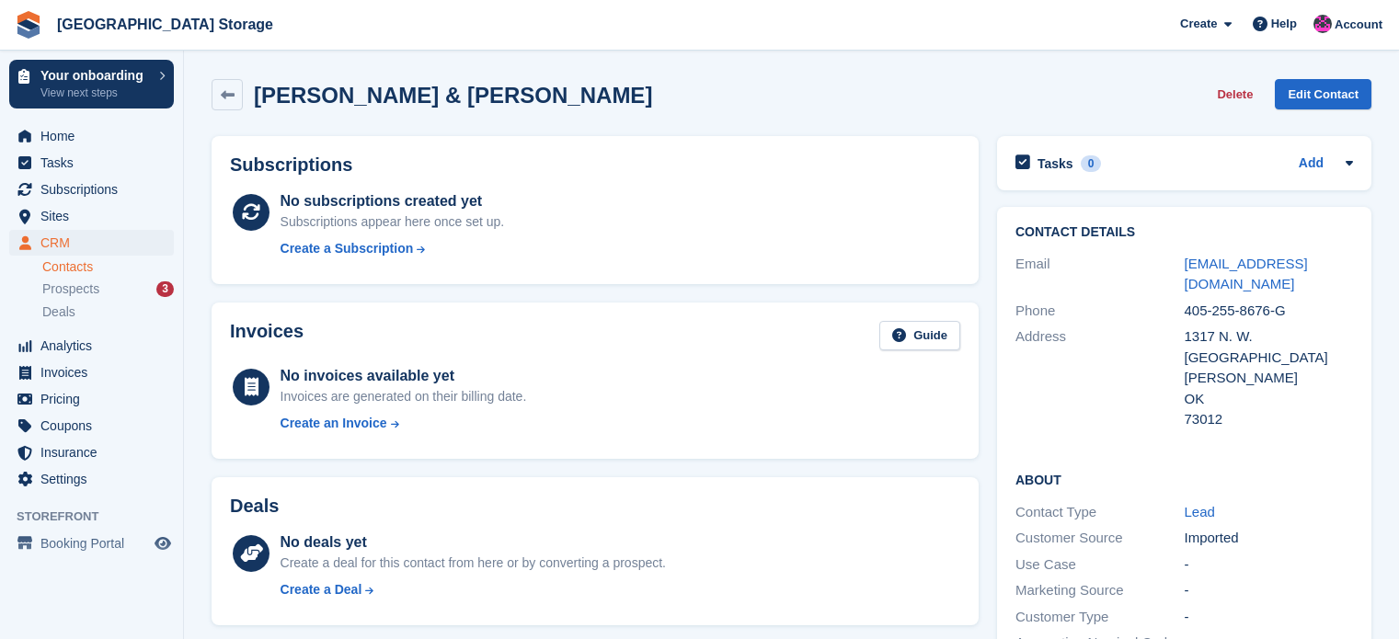 The height and width of the screenshot is (639, 1399). What do you see at coordinates (393, 201) in the screenshot?
I see `div: No subscriptions created yet` at bounding box center [393, 201].